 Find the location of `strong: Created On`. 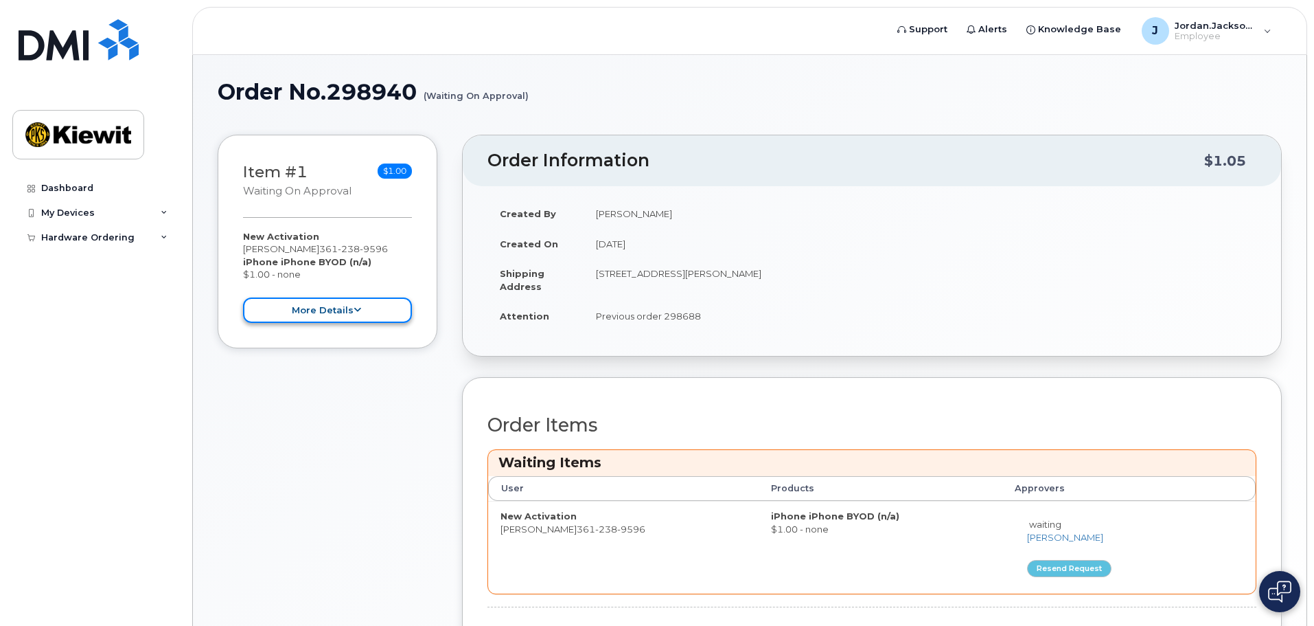

strong: Created On is located at coordinates (529, 244).